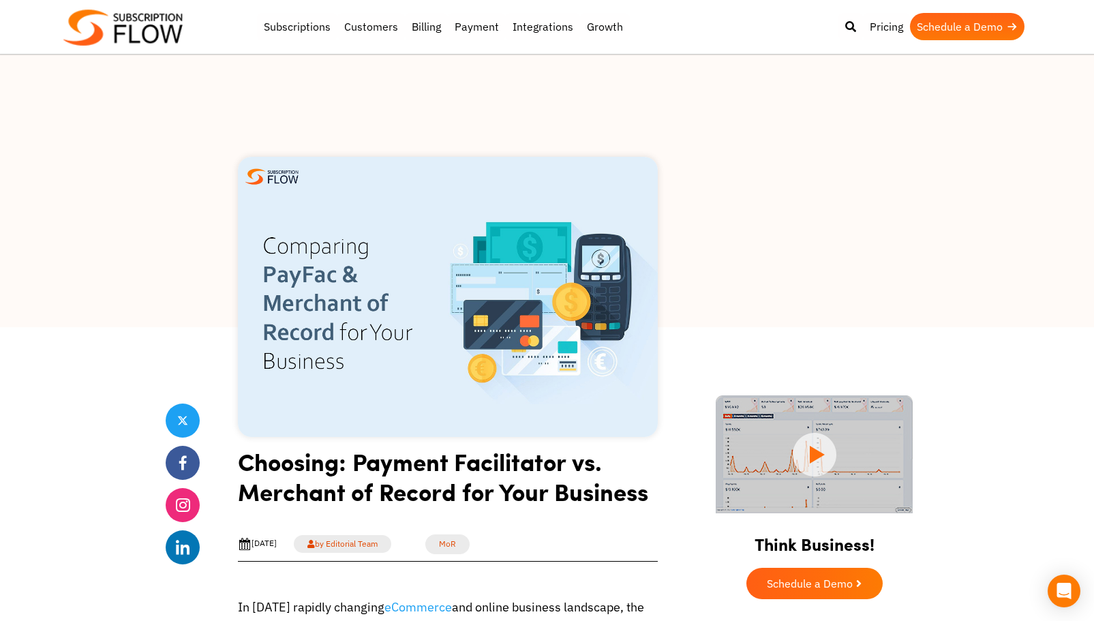 This screenshot has width=1094, height=621. What do you see at coordinates (605, 27) in the screenshot?
I see `a: Growth` at bounding box center [605, 27].